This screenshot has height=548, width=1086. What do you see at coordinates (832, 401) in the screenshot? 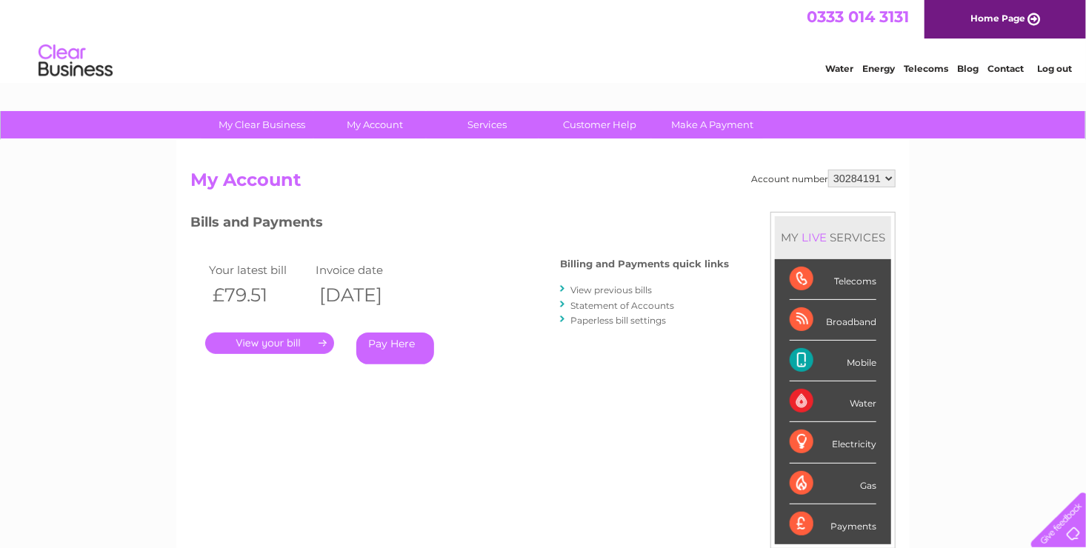
I see `div: Water` at bounding box center [832, 401].